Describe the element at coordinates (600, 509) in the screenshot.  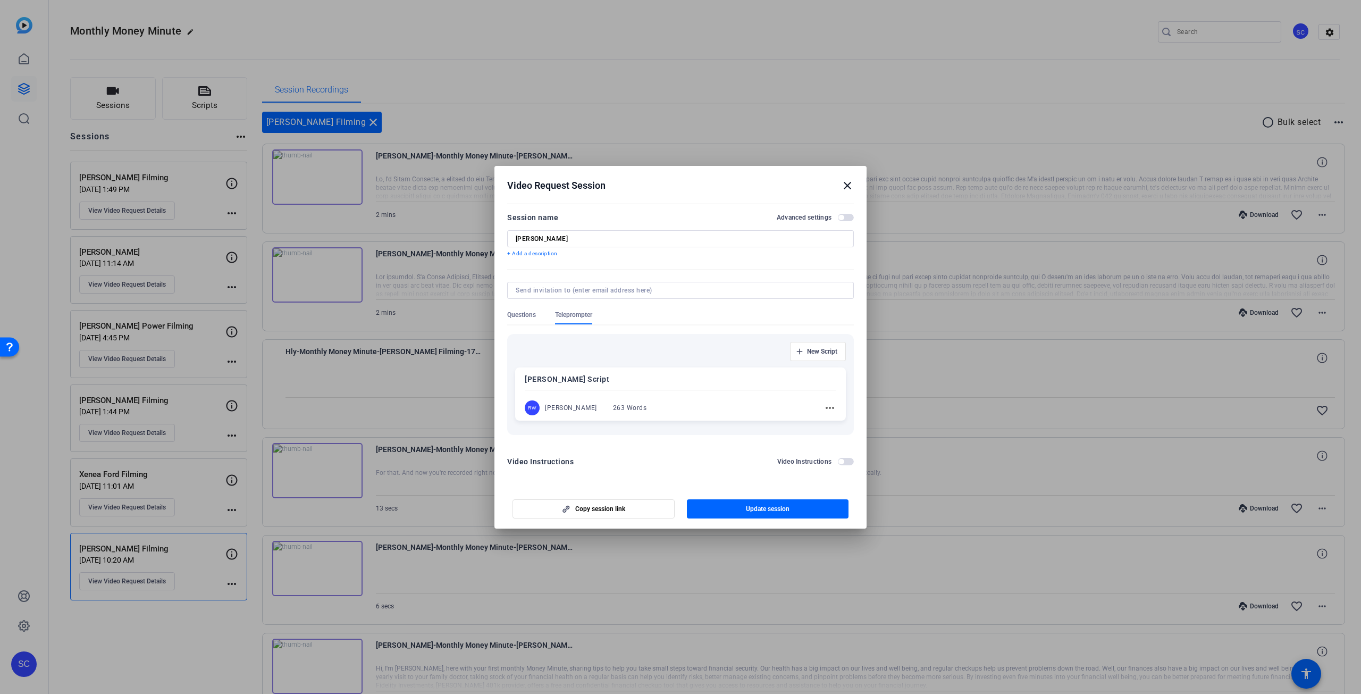
I see `span: Copy session link` at that location.